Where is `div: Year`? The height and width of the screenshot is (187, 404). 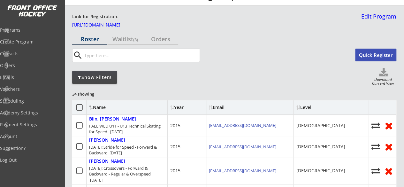
div: Year is located at coordinates (187, 107).